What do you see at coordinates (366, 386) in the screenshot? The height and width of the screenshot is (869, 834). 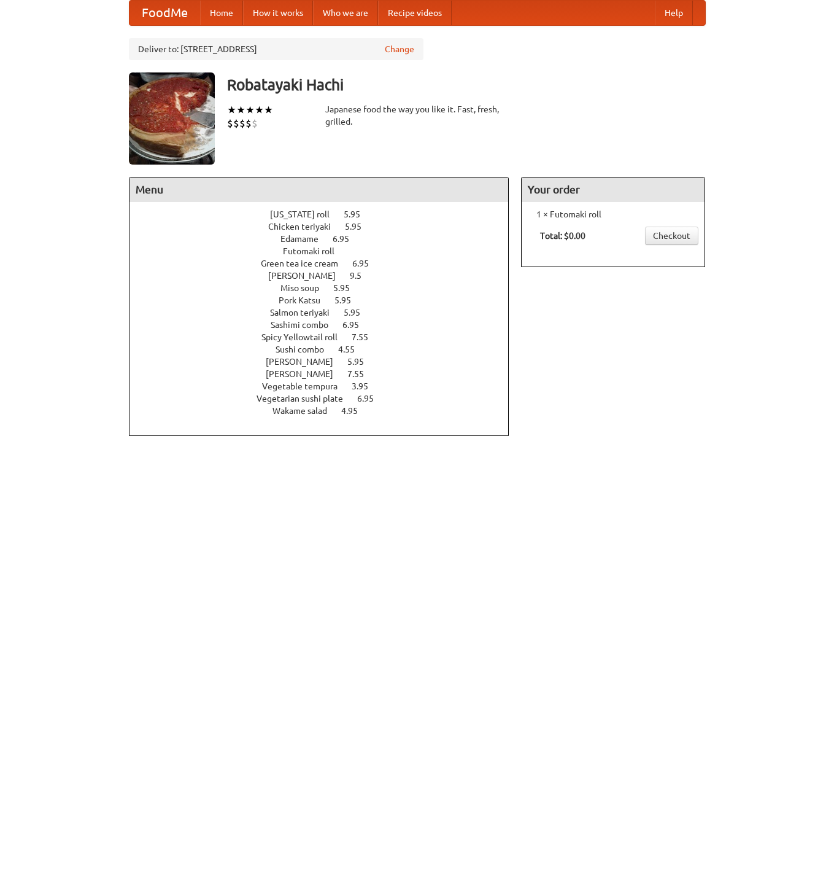 I see `span: 3.95` at bounding box center [366, 386].